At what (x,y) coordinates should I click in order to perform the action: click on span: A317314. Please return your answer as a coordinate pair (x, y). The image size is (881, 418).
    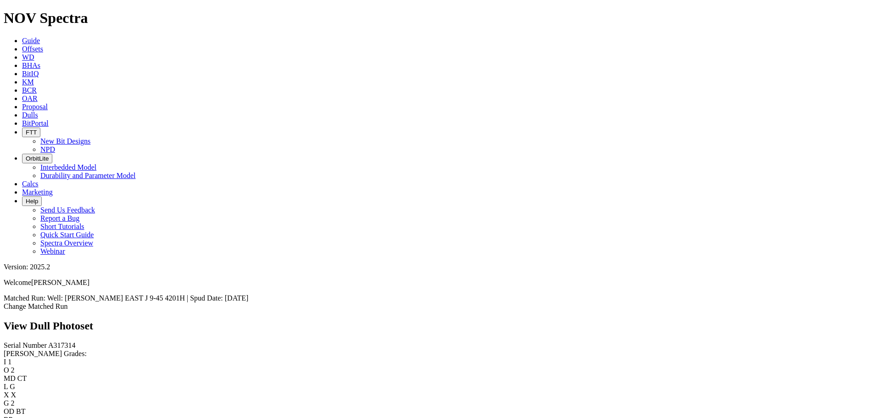
    Looking at the image, I should click on (62, 345).